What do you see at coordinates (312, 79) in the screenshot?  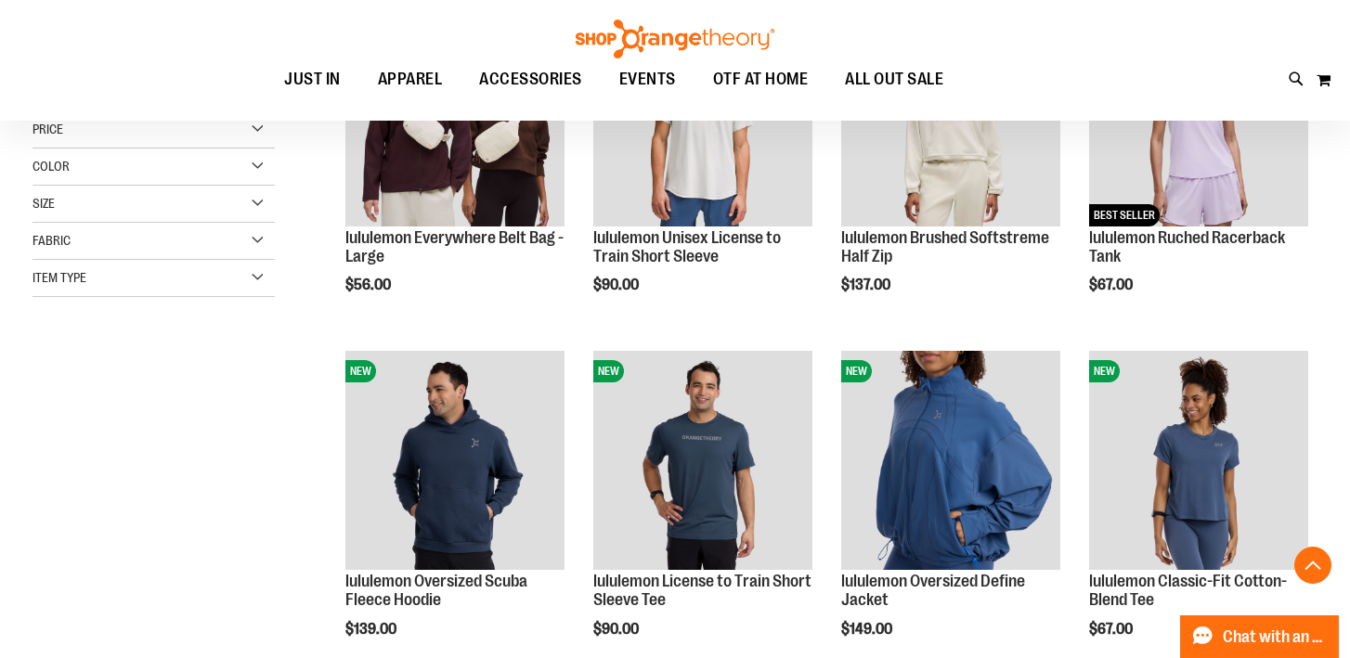 I see `span: JUST IN` at bounding box center [312, 79].